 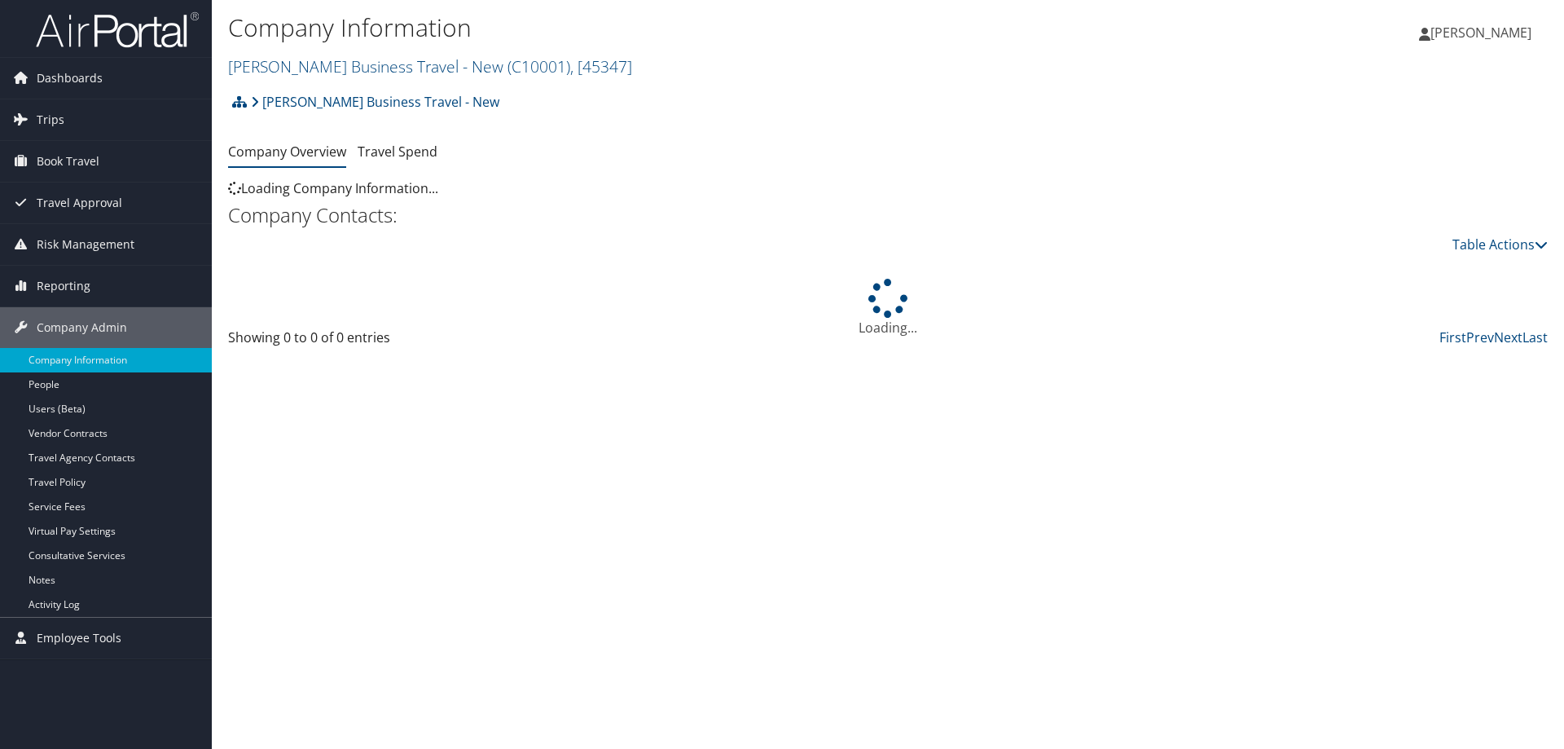 What do you see at coordinates (888, 215) in the screenshot?
I see `h2: Company Contacts:` at bounding box center [888, 215].